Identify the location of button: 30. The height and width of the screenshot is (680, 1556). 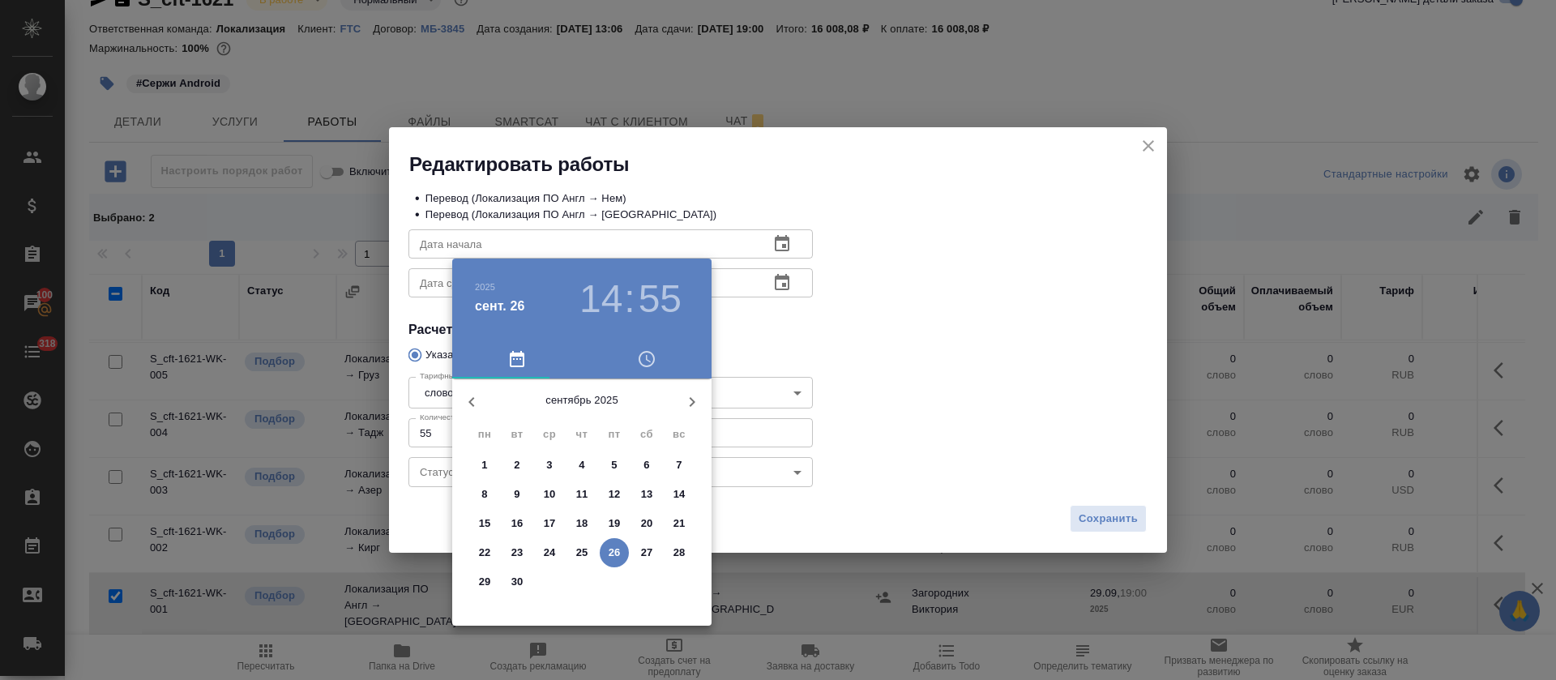
(517, 582).